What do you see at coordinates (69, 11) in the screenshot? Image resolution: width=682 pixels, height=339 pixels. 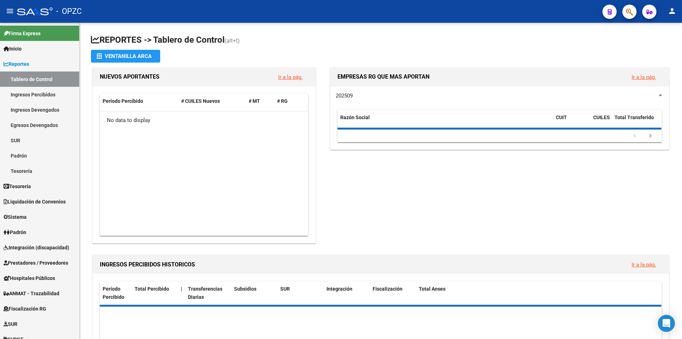 I see `span: - OPZC` at bounding box center [69, 11].